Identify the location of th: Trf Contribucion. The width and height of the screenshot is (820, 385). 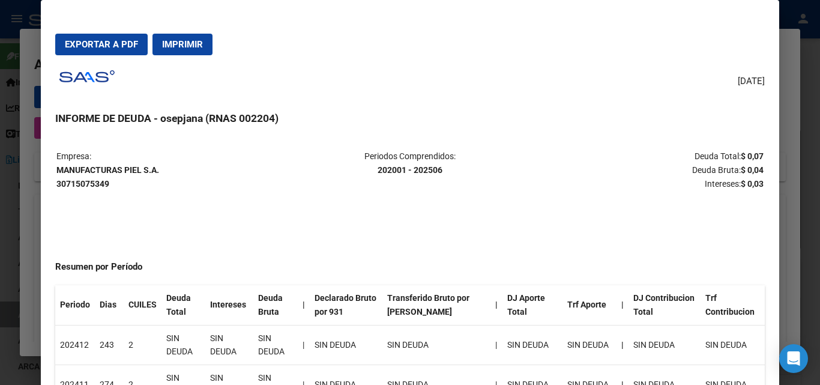
(732, 305).